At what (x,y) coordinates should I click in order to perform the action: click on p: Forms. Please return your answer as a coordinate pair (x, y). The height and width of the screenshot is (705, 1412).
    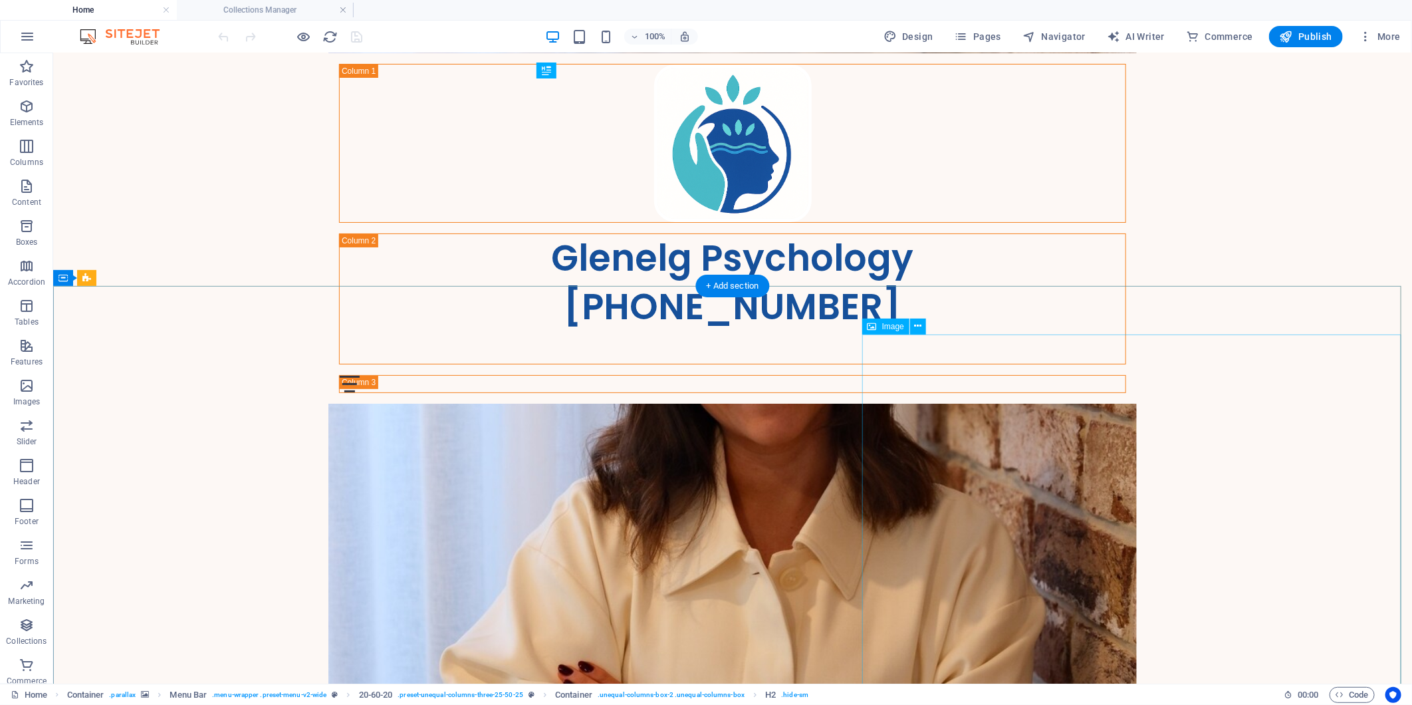
    Looking at the image, I should click on (27, 561).